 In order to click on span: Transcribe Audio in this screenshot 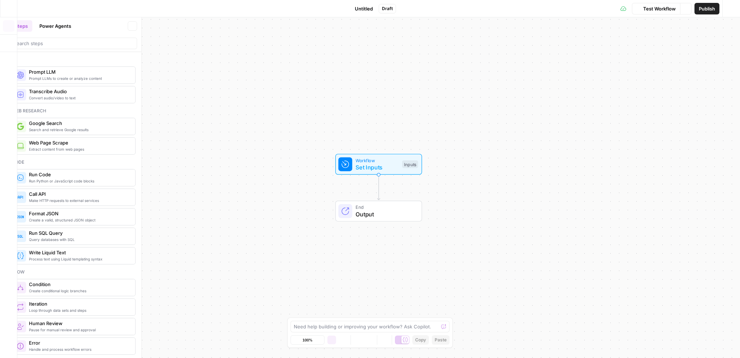, I will do `click(79, 91)`.